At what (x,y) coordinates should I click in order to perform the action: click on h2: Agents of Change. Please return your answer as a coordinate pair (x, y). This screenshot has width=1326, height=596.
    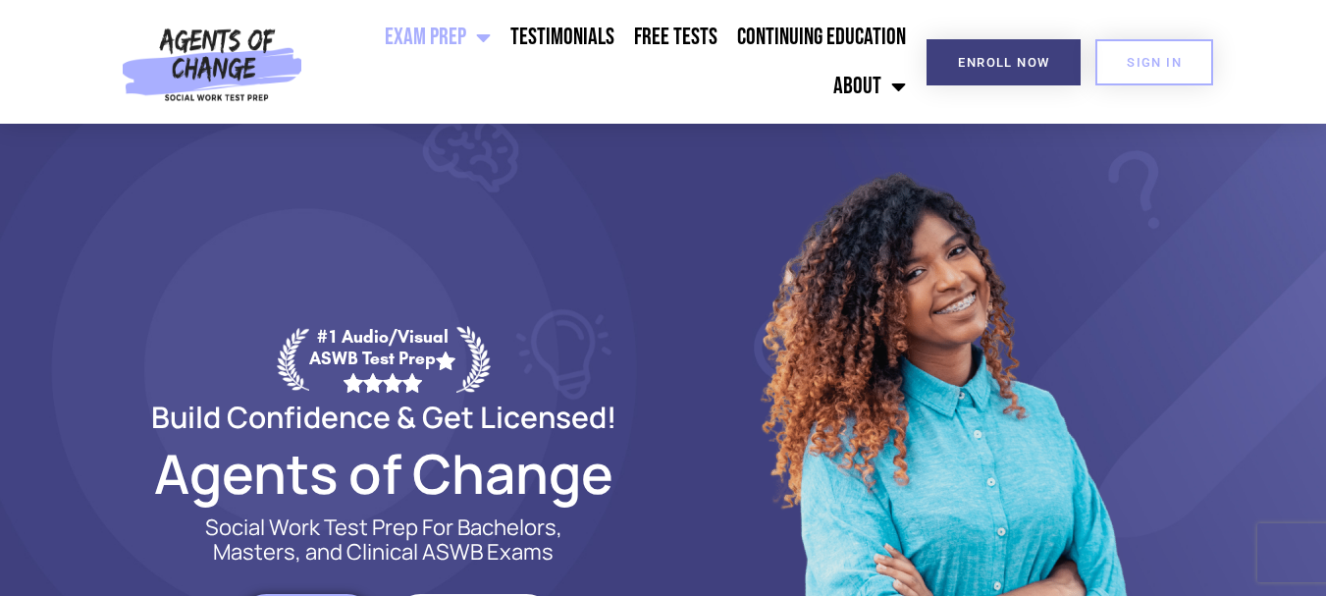
    Looking at the image, I should click on (384, 473).